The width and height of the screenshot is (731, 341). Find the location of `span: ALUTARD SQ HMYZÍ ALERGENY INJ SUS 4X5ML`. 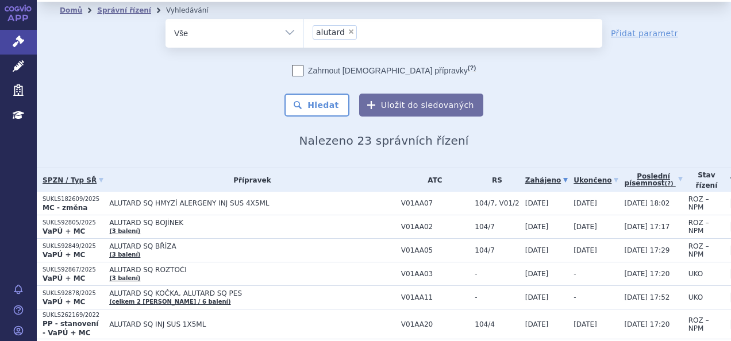

span: ALUTARD SQ HMYZÍ ALERGENY INJ SUS 4X5ML is located at coordinates (252, 203).